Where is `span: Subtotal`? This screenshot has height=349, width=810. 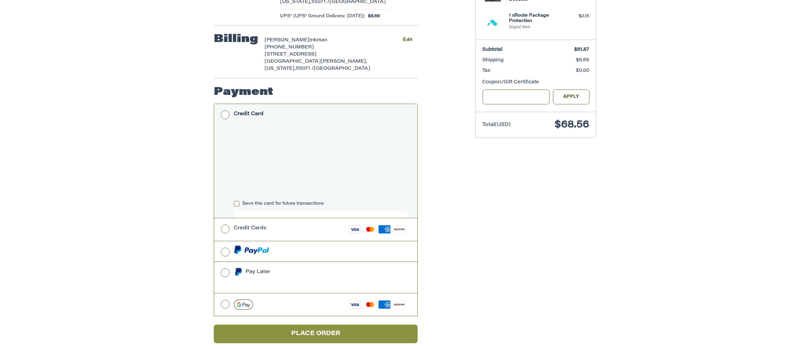
span: Subtotal is located at coordinates (493, 50).